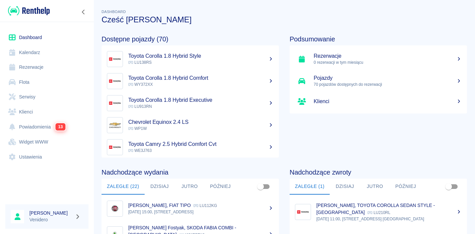 Image resolution: width=475 pixels, height=234 pixels. Describe the element at coordinates (378, 213) in the screenshot. I see `p: LU210RL` at that location.